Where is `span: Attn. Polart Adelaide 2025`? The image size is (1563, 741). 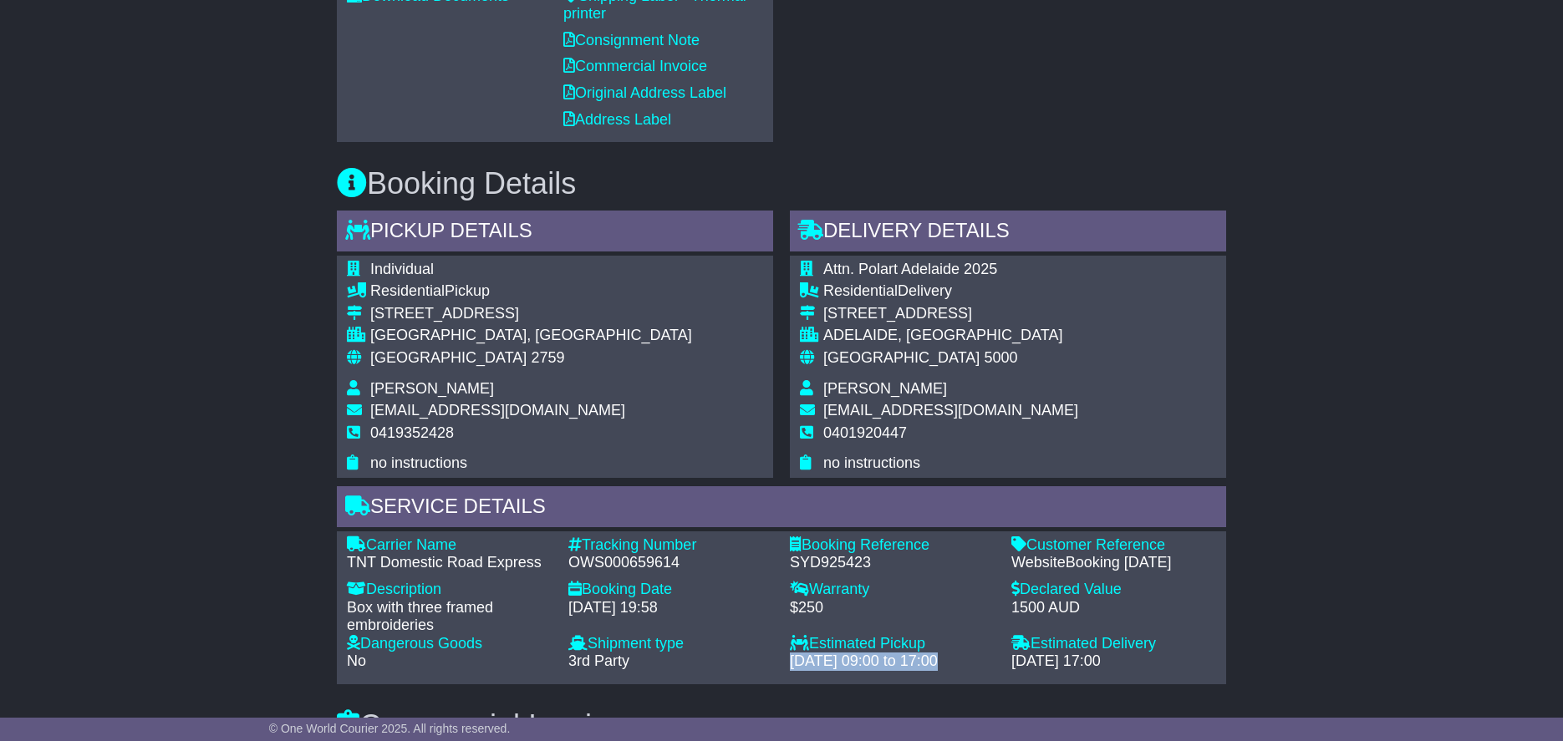
span: Attn. Polart Adelaide 2025 is located at coordinates (910, 269).